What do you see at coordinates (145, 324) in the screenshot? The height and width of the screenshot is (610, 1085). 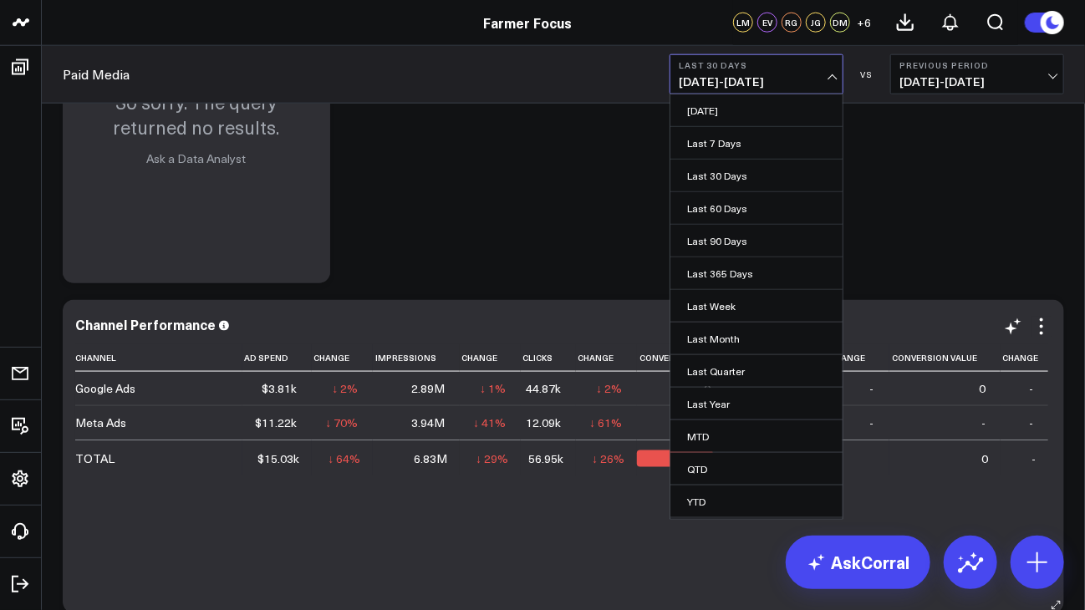 I see `div: Channel Performance` at bounding box center [145, 324].